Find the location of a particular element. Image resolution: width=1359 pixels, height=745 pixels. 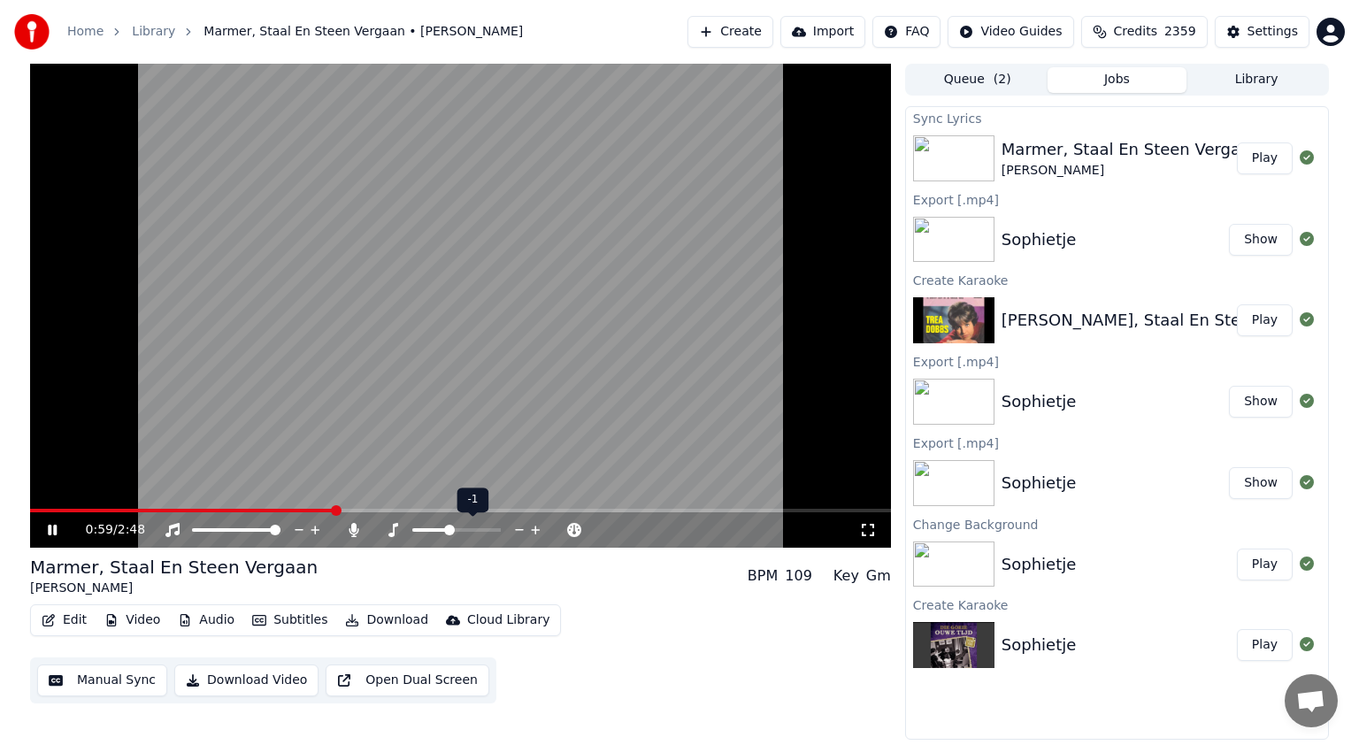

img: youka is located at coordinates (32, 32).